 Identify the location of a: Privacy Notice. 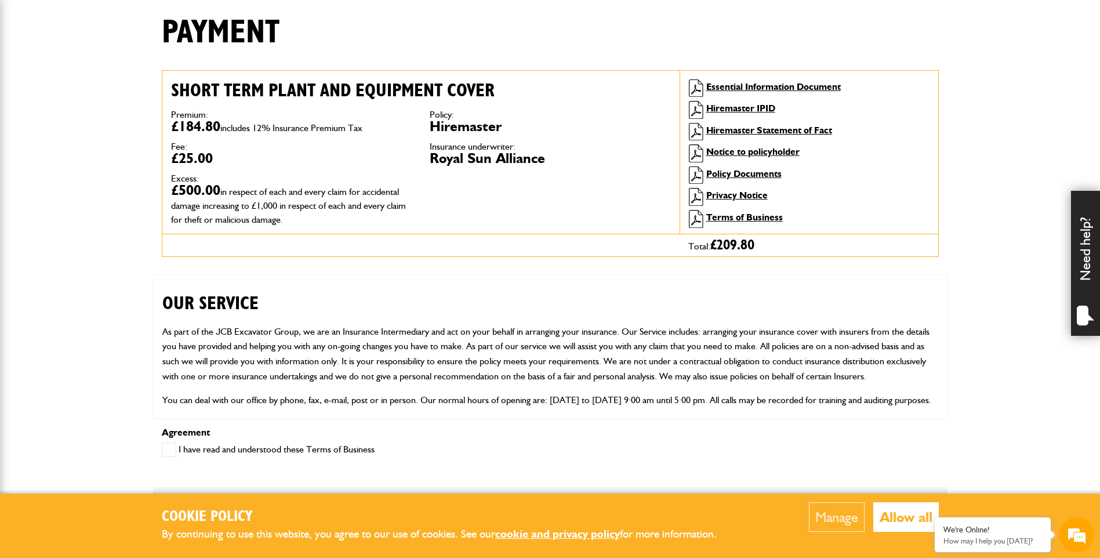
(737, 195).